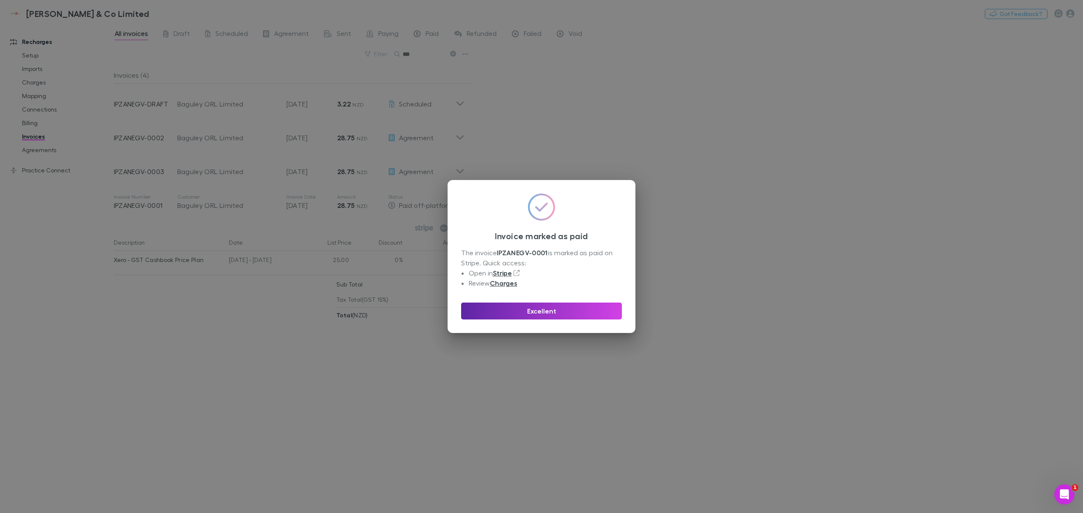 The width and height of the screenshot is (1083, 513). Describe the element at coordinates (541, 236) in the screenshot. I see `h3: Invoice marked as paid` at that location.